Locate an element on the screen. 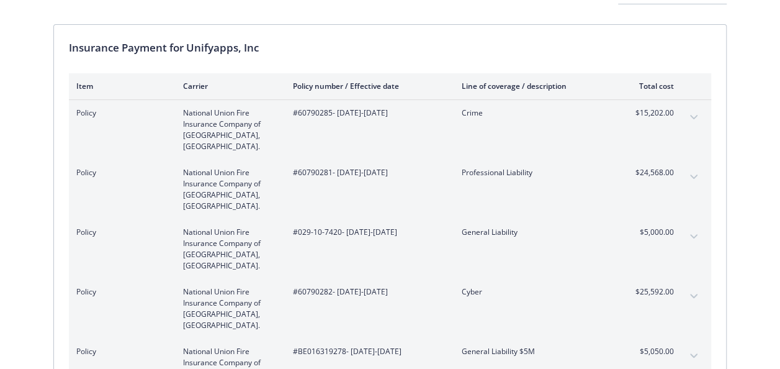 The width and height of the screenshot is (780, 369). span: $15,202.00 is located at coordinates (651, 113).